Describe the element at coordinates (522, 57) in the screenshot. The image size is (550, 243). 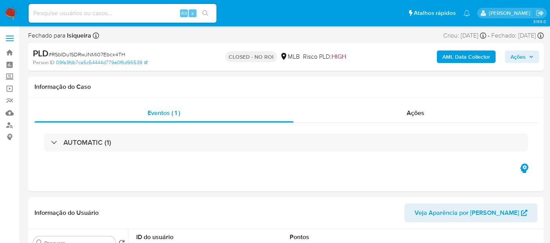
I see `button: Ações` at that location.